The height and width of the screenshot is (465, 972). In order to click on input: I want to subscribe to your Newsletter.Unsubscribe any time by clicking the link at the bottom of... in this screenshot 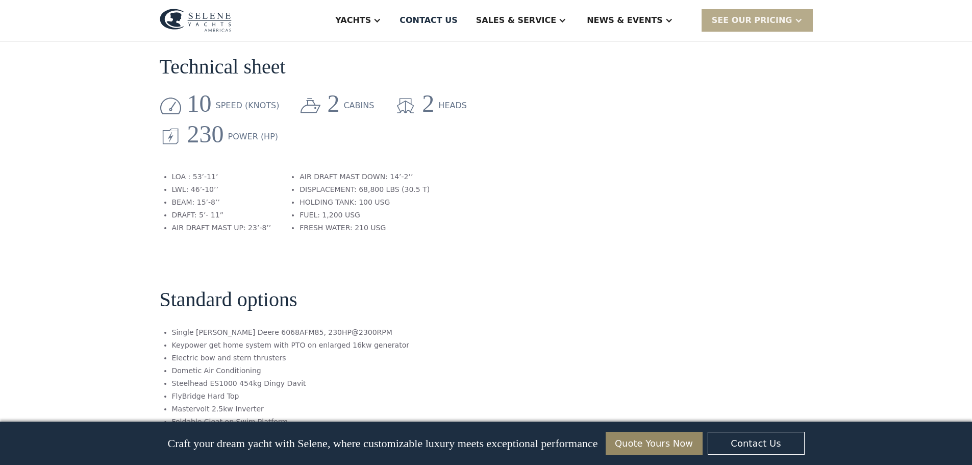, I will do `click(6, 449)`.